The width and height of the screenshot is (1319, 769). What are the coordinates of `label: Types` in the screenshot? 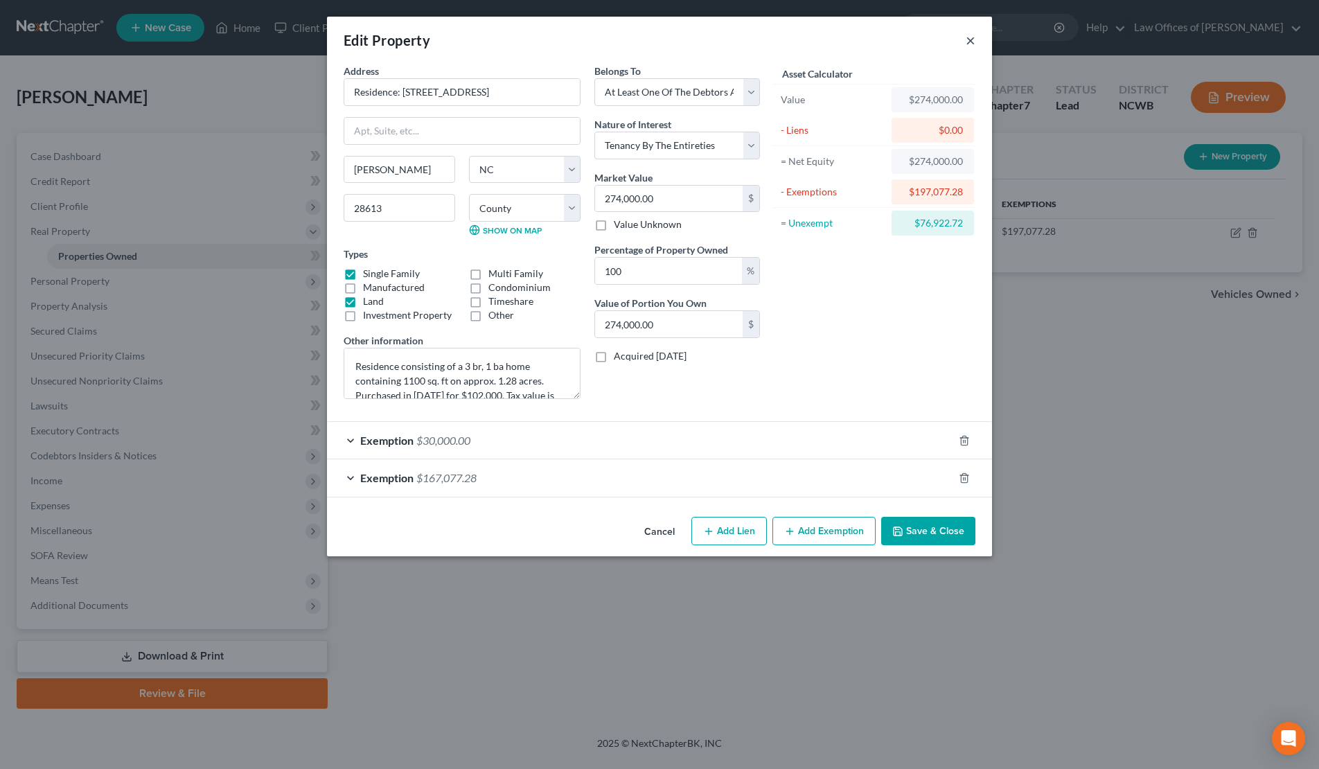 It's located at (355, 254).